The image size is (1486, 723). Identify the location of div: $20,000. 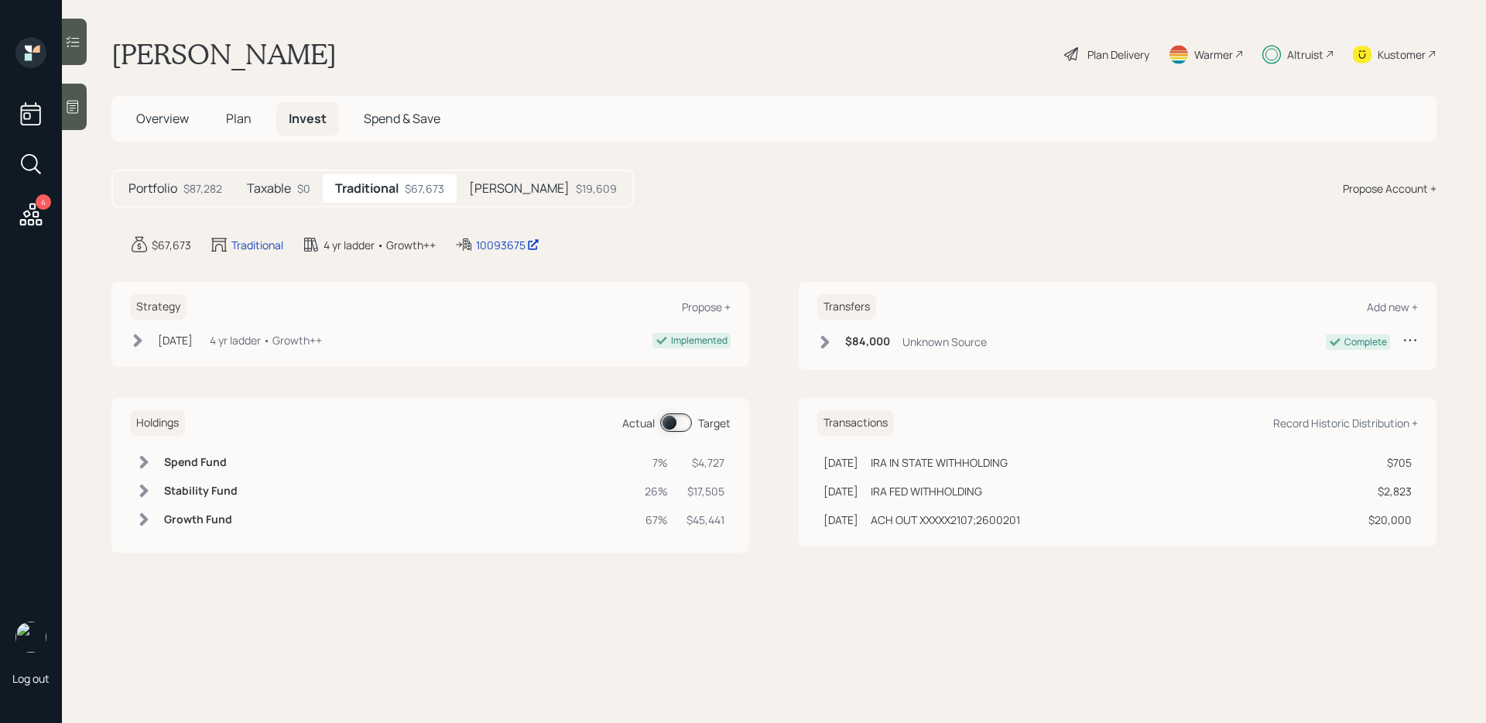
(1390, 519).